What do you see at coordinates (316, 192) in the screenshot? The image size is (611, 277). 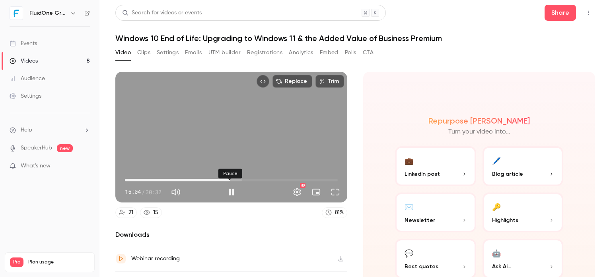 I see `div: Turn on miniplayer` at bounding box center [316, 192].